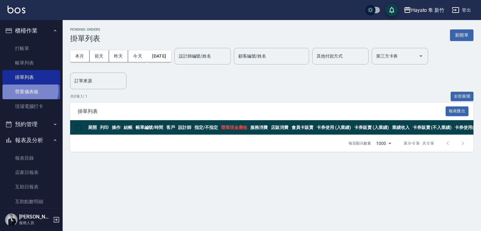 This screenshot has height=231, width=481. I want to click on th: 操作, so click(116, 128).